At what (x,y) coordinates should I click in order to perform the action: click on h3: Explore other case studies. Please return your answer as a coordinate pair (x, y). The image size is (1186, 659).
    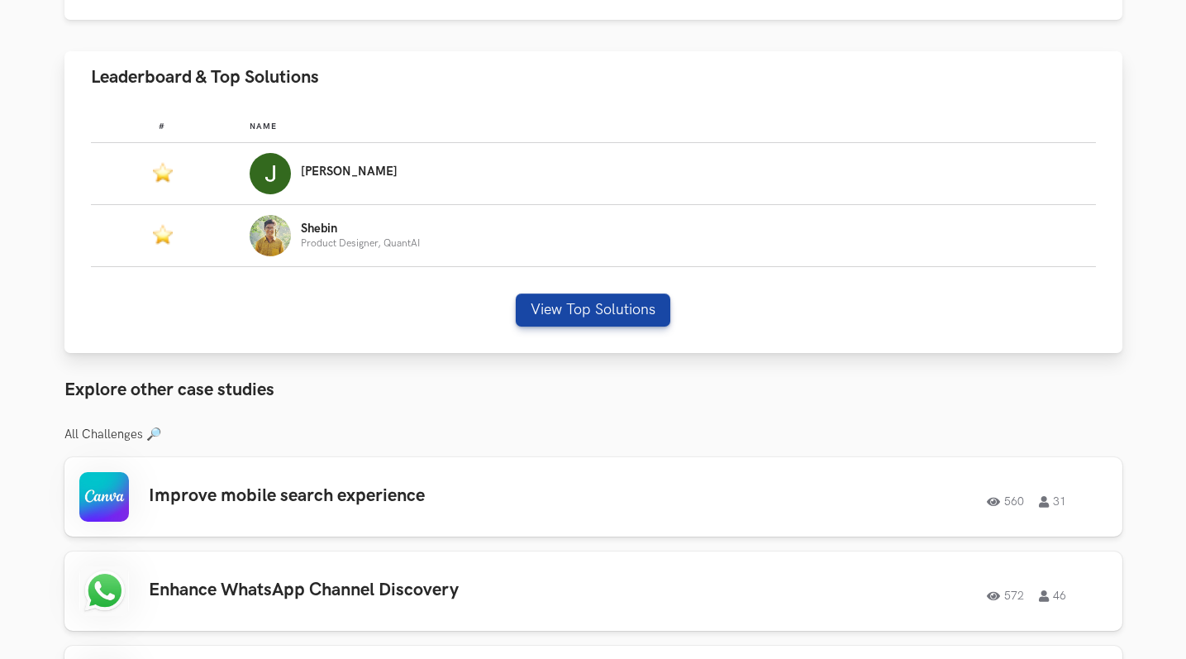
    Looking at the image, I should click on (594, 390).